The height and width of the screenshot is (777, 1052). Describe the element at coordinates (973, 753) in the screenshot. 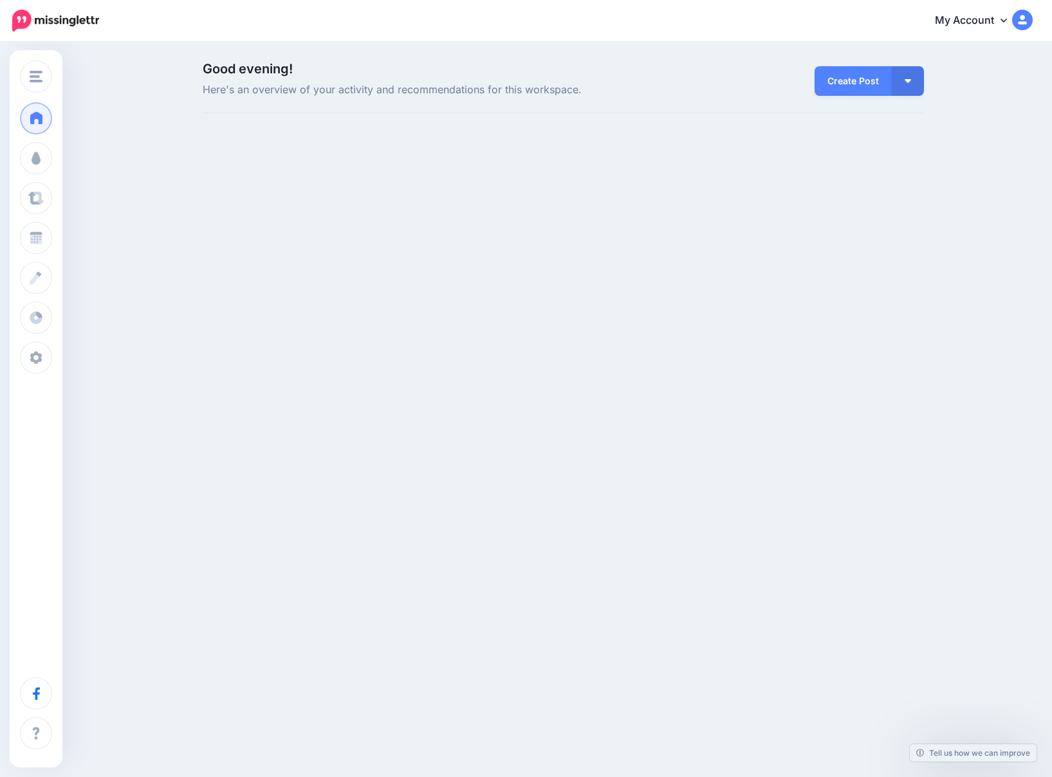

I see `a: Tell us how we can improve` at that location.